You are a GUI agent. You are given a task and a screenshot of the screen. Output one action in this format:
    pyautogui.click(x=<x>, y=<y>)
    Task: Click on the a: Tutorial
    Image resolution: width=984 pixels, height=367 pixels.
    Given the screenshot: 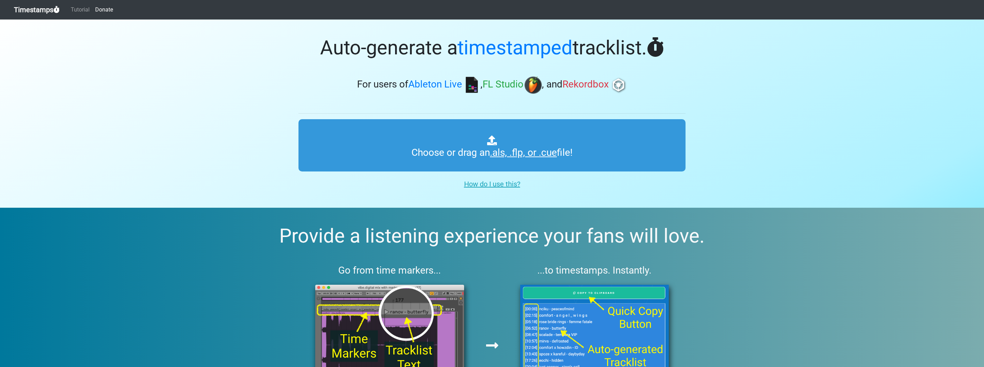 What is the action you would take?
    pyautogui.click(x=80, y=10)
    